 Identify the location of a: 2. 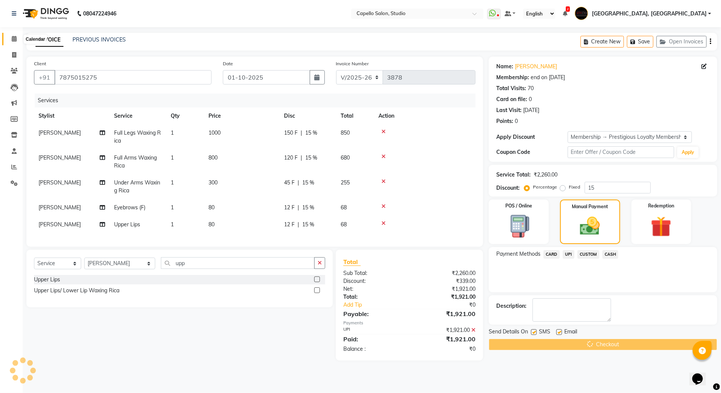
(565, 14).